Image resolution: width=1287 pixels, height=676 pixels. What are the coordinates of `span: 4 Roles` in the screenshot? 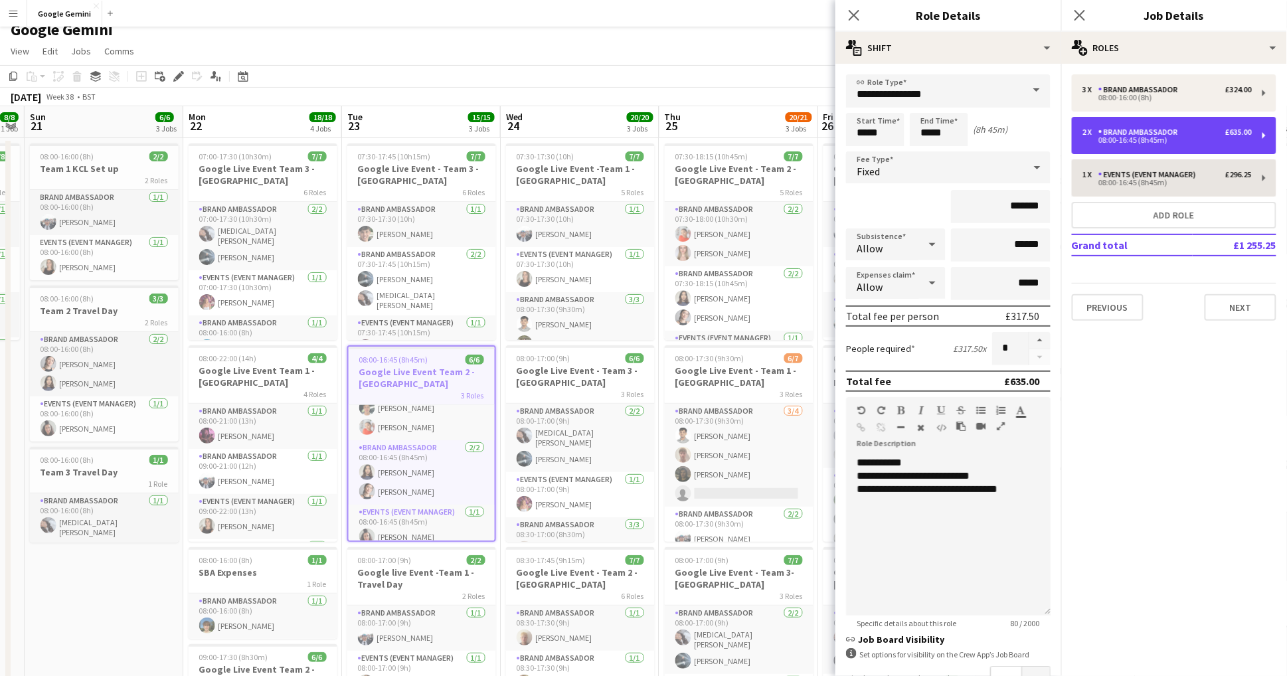 It's located at (315, 394).